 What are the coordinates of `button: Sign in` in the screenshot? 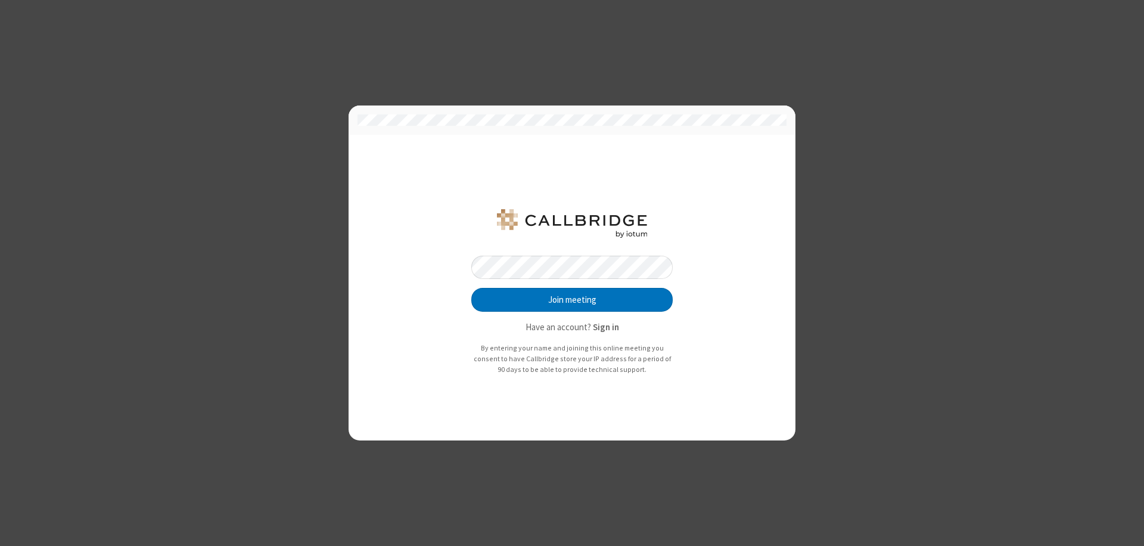 It's located at (606, 327).